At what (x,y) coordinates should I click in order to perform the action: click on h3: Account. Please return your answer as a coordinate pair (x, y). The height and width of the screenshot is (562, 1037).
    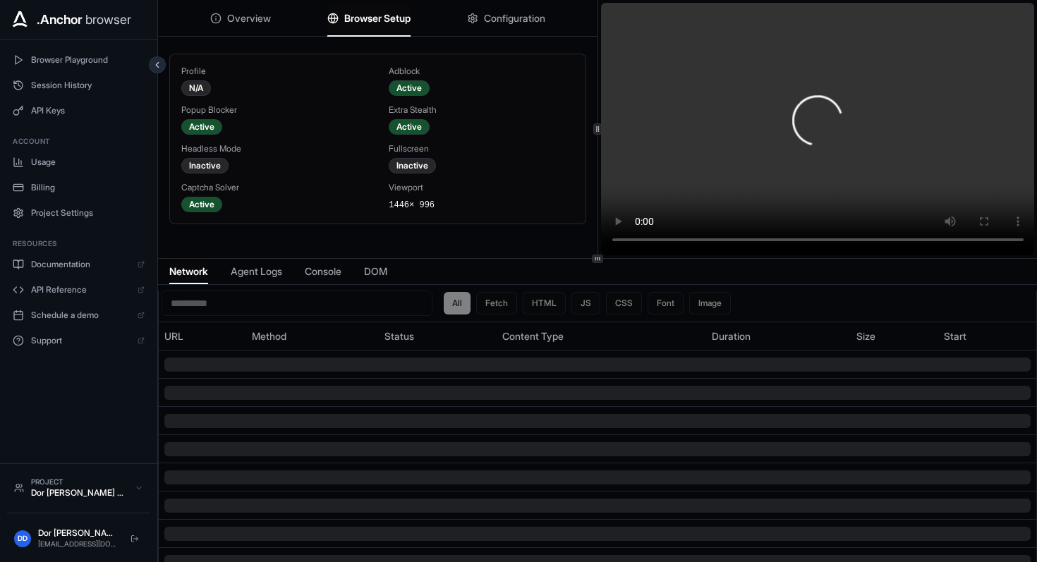
    Looking at the image, I should click on (78, 141).